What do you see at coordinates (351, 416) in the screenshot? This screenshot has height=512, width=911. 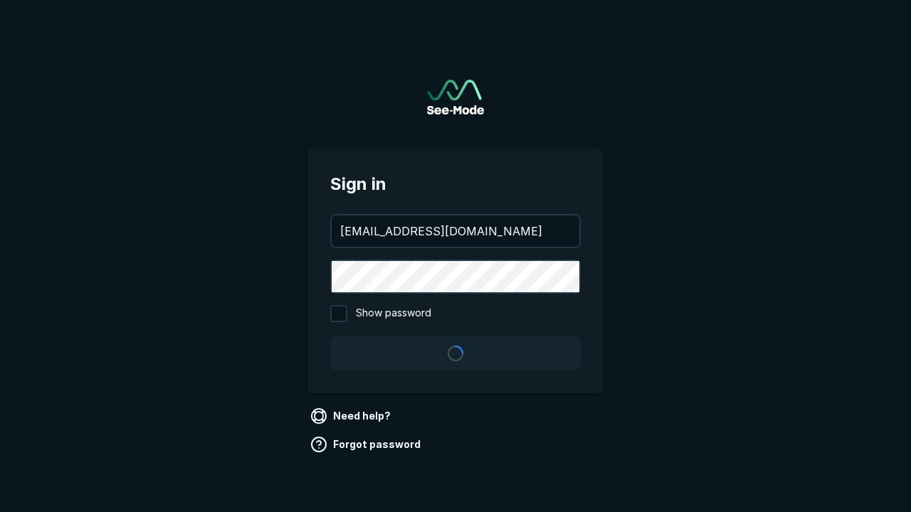 I see `a: Need help?` at bounding box center [351, 416].